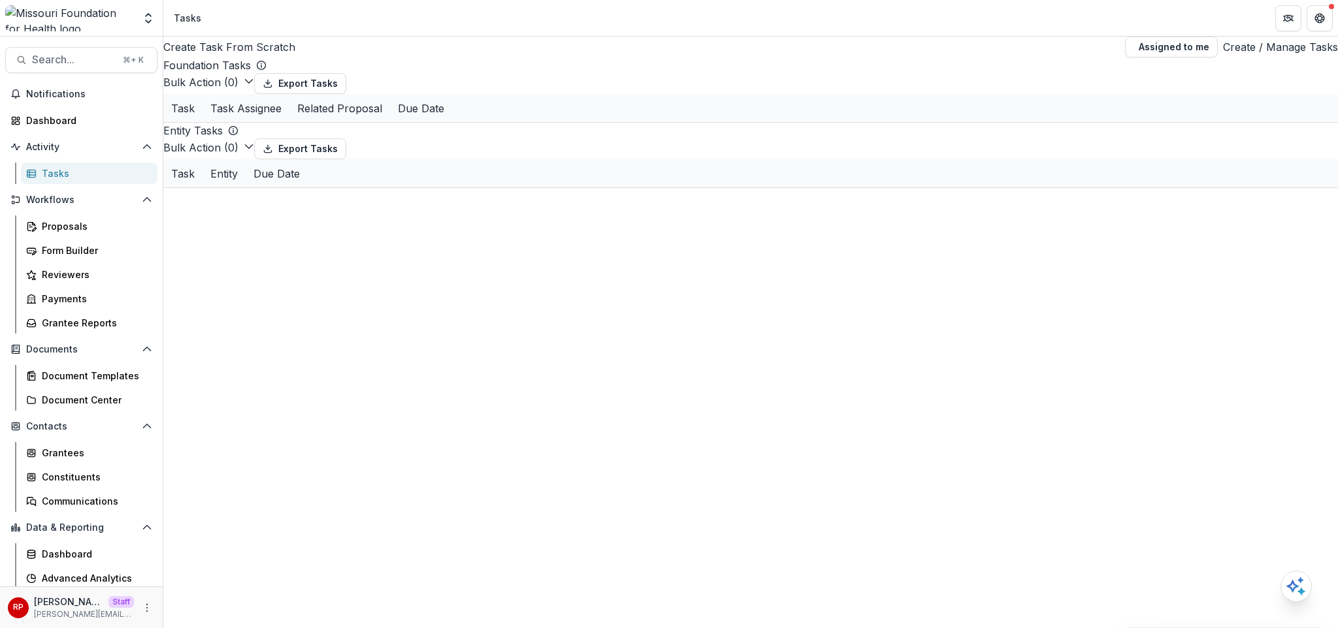 This screenshot has height=628, width=1338. I want to click on button: Open Data & Reporting, so click(81, 528).